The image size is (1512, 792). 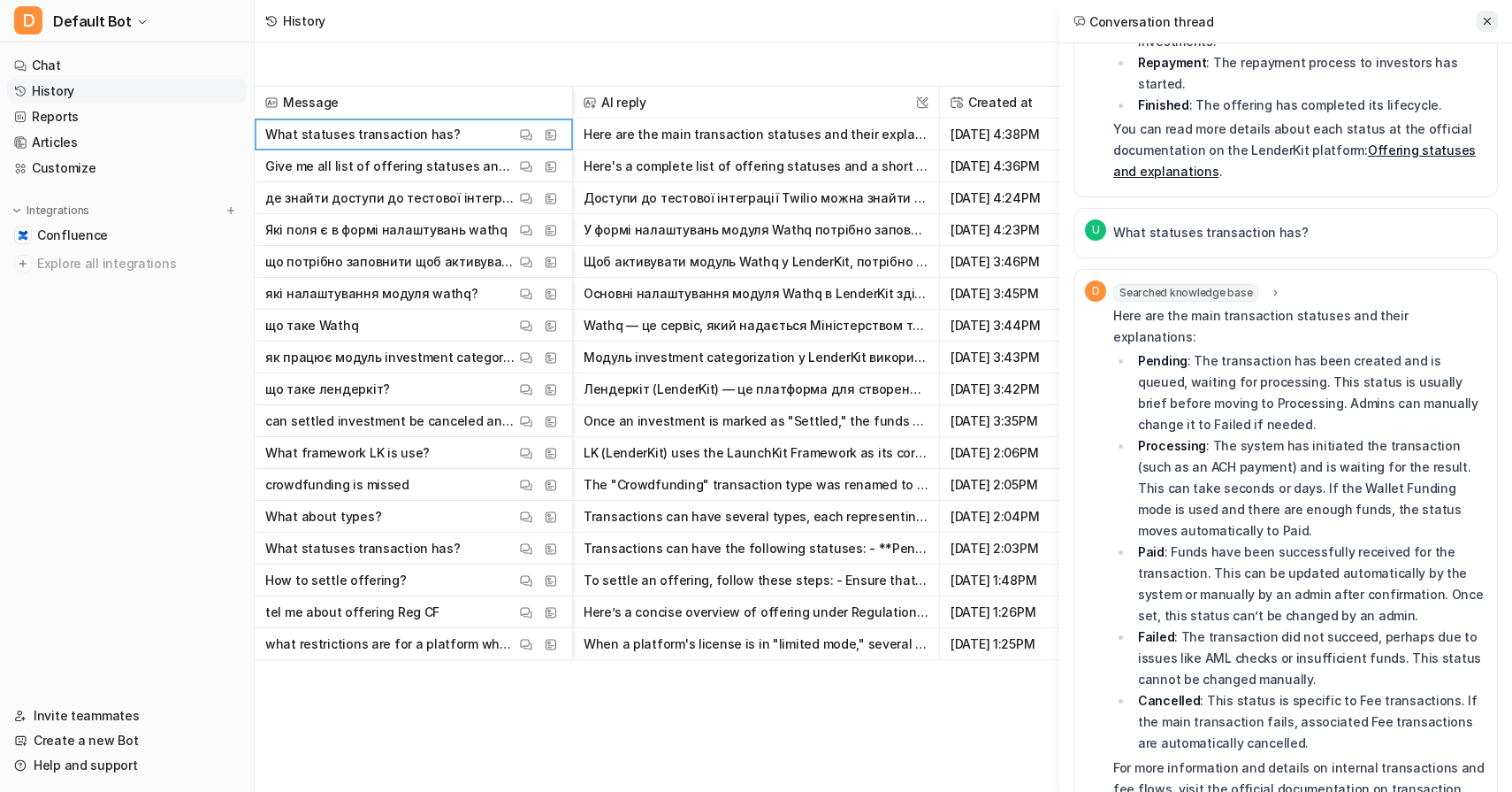 What do you see at coordinates (756, 484) in the screenshot?
I see `button: The "Crowdfunding" transaction type was renamed to "Settling." In the context of crowdfunding, th...` at bounding box center [756, 484].